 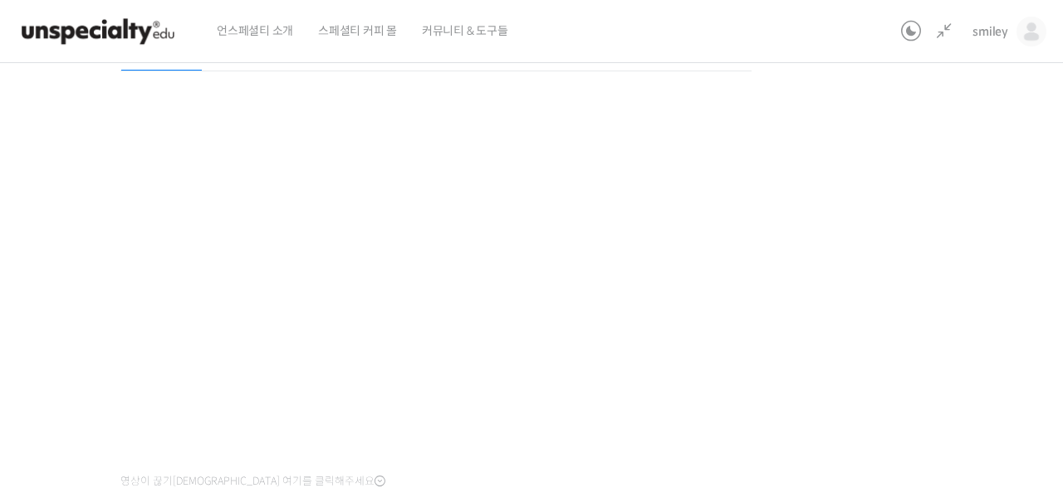 What do you see at coordinates (162, 388) in the screenshot?
I see `span: 대화` at bounding box center [162, 388].